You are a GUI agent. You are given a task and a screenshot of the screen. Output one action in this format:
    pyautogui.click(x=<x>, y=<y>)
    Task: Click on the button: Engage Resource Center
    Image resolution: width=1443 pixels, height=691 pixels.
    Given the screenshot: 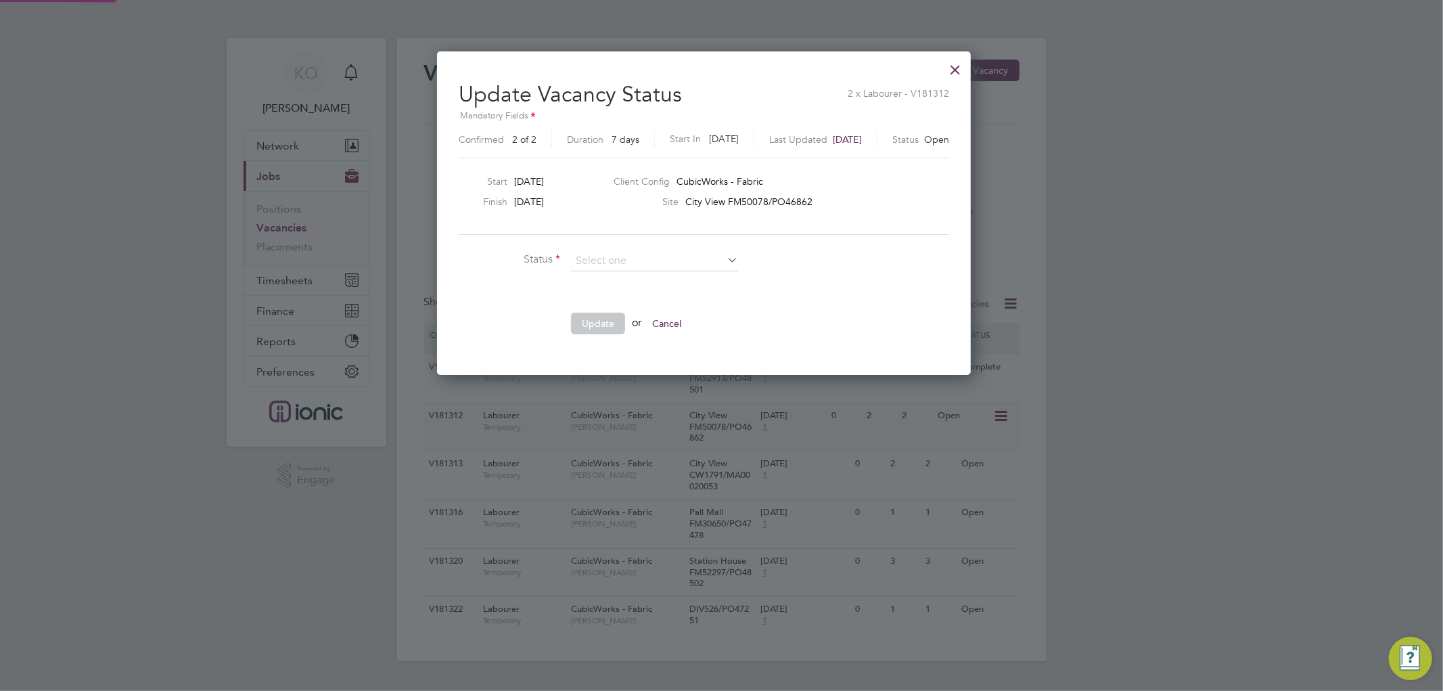 What is the action you would take?
    pyautogui.click(x=1410, y=658)
    